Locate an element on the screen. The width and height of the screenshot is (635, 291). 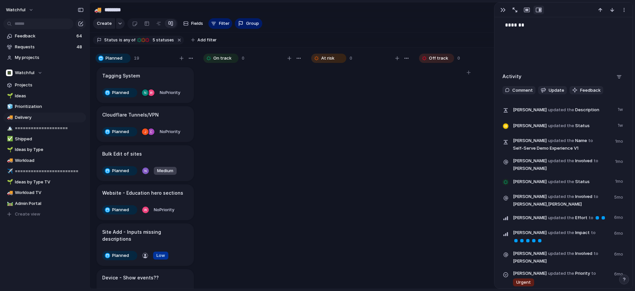
span: Priority is located at coordinates (562, 278).